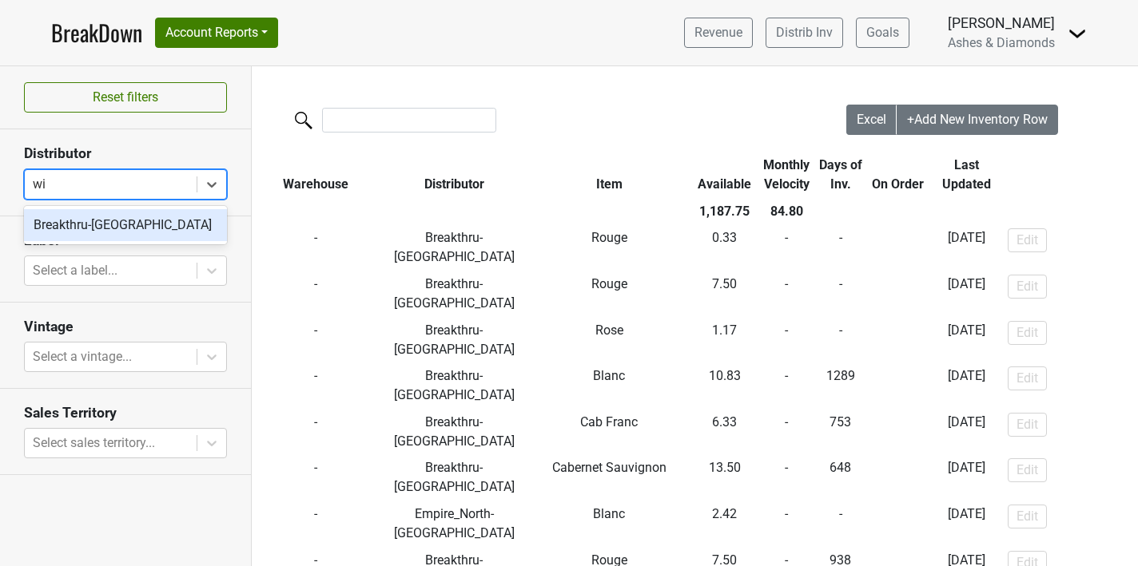 The image size is (1138, 566). I want to click on th: Item: activate to sort column ascending, so click(609, 175).